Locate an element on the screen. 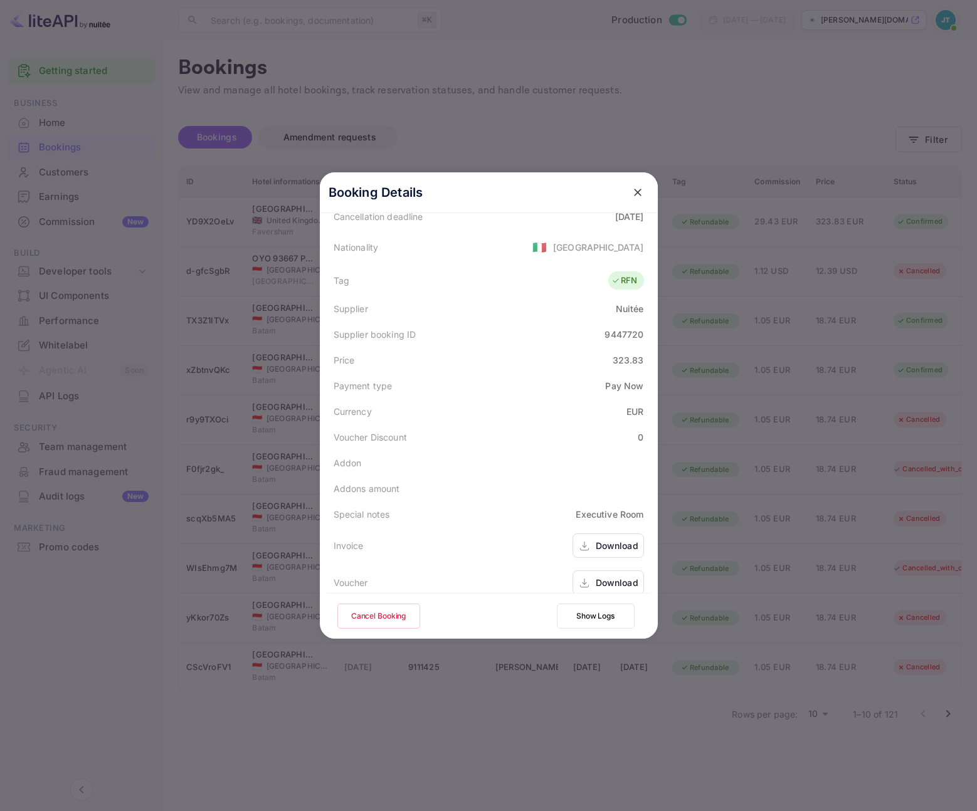  div: Payment type is located at coordinates (363, 386).